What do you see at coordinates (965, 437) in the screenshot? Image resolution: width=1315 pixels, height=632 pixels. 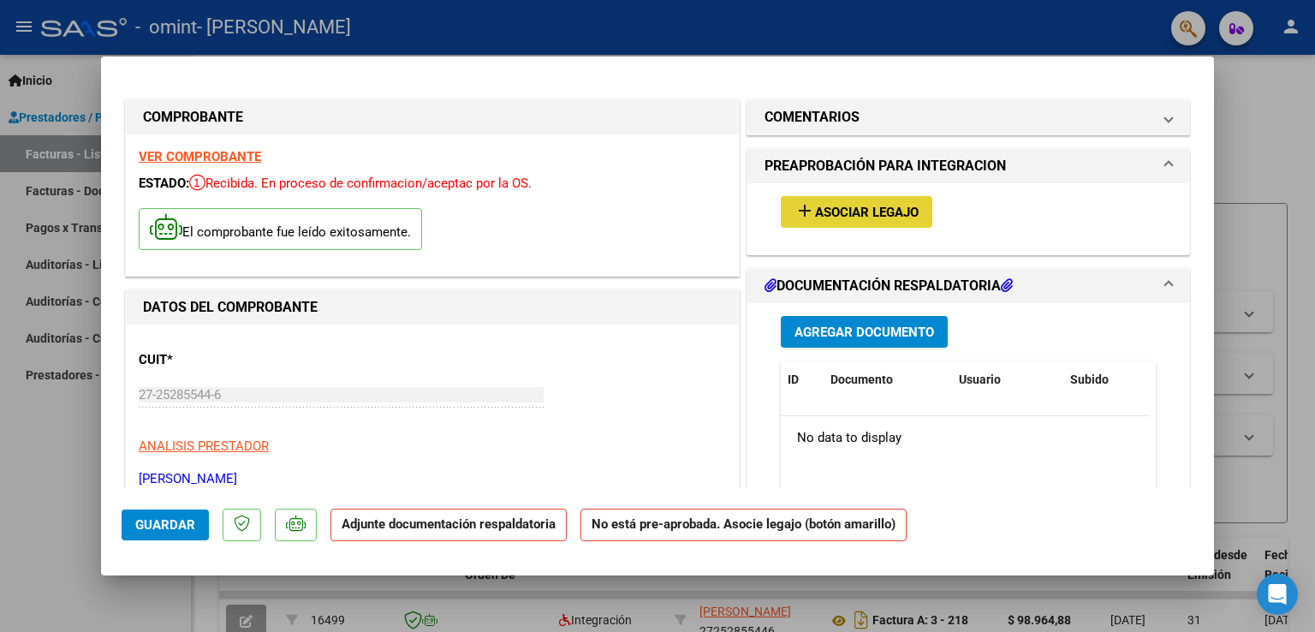 I see `div: No data to display` at bounding box center [965, 437].